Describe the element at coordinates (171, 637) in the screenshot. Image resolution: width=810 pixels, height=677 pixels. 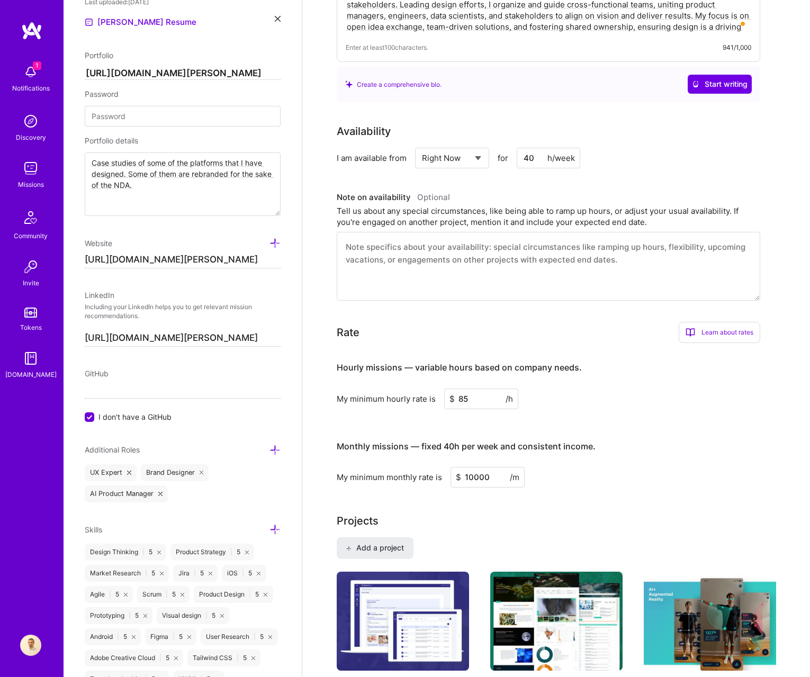
I see `div: Figma 5` at that location.